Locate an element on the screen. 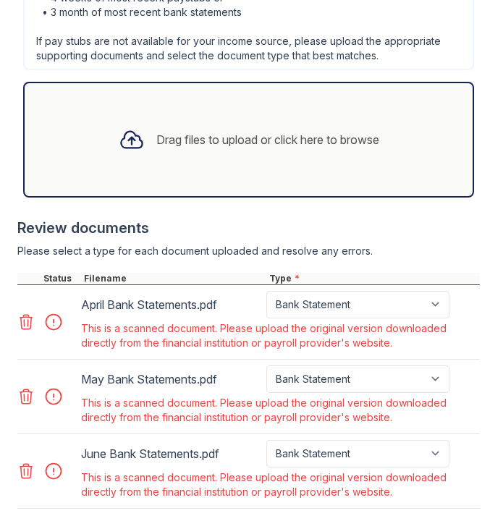 This screenshot has width=503, height=521. div: May Bank Statements.pdf is located at coordinates (171, 379).